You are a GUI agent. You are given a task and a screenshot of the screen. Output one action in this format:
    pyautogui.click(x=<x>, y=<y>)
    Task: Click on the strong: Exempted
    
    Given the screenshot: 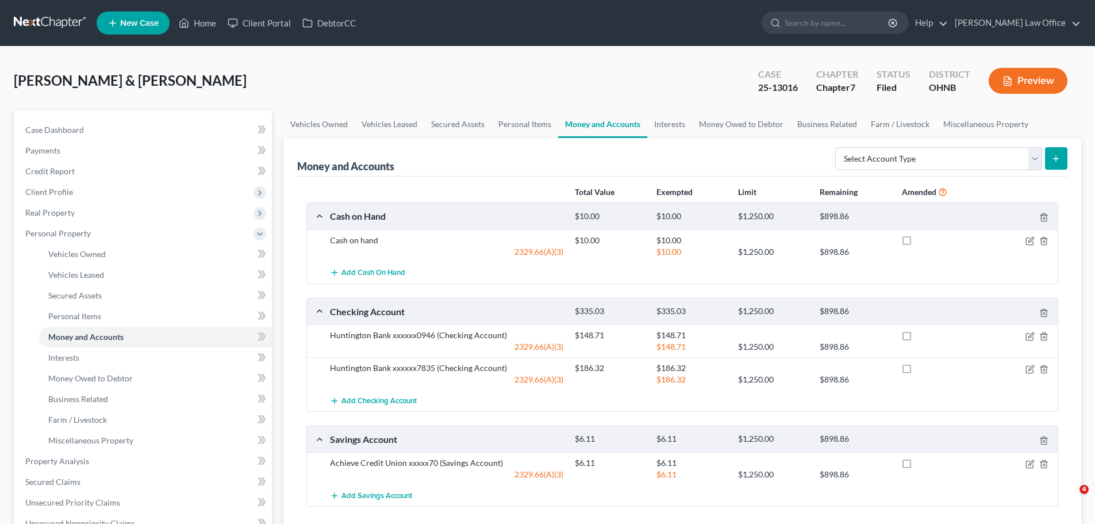 What is the action you would take?
    pyautogui.click(x=674, y=191)
    